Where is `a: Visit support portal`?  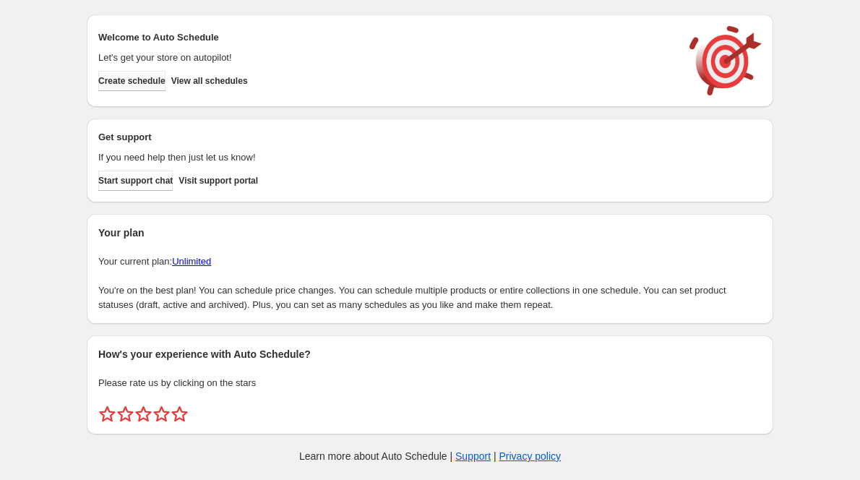 a: Visit support portal is located at coordinates (218, 181).